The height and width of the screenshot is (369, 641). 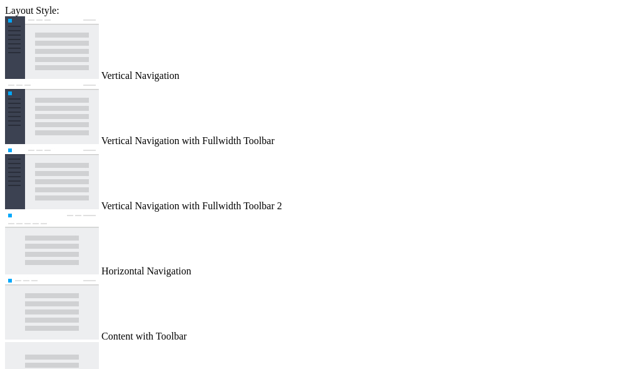 I want to click on img: horizontal-nav.jpg, so click(x=52, y=243).